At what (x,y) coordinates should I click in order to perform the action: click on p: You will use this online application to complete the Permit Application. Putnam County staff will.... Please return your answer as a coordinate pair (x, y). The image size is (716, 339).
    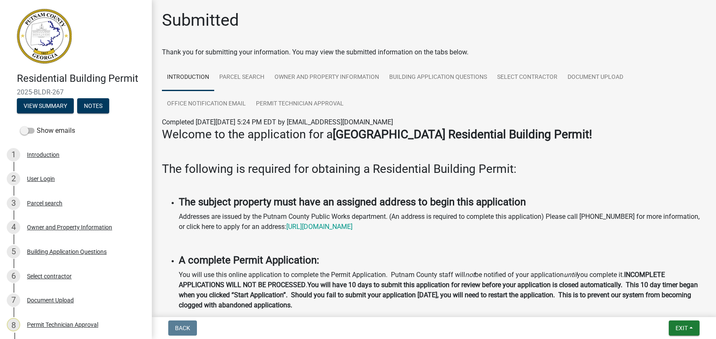
    Looking at the image, I should click on (442, 290).